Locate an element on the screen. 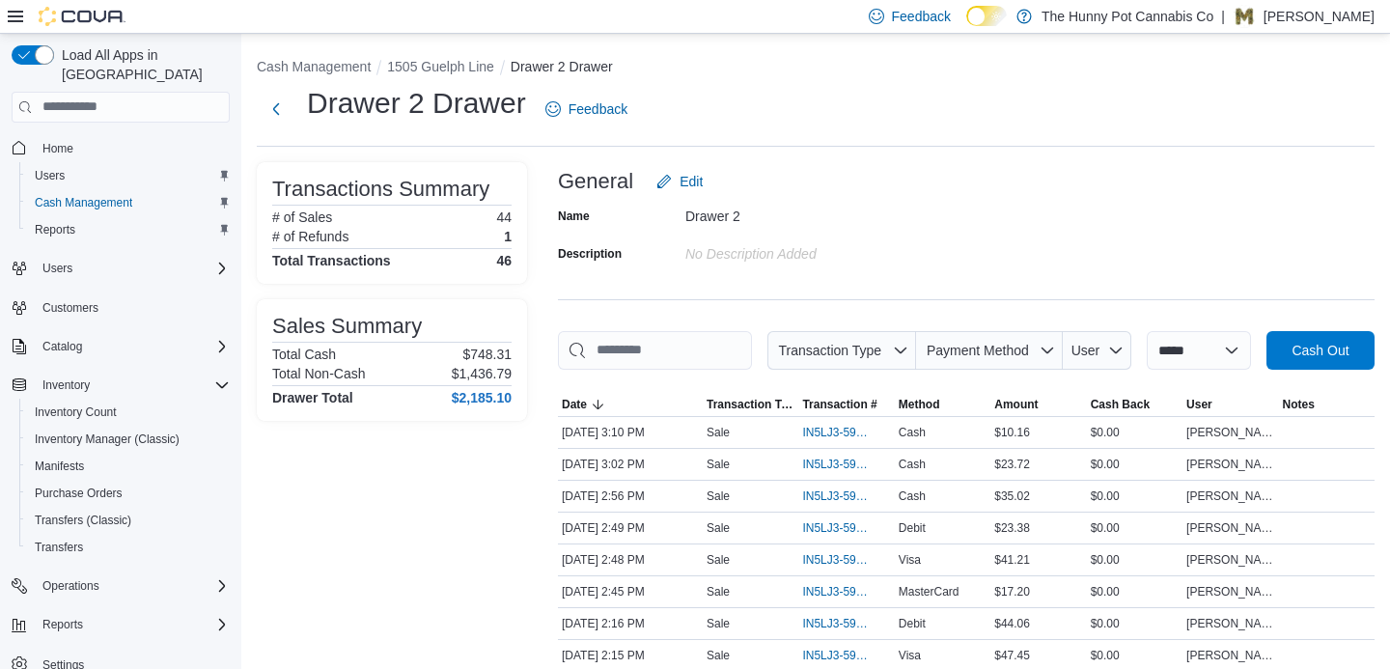 The image size is (1390, 669). button: Edit is located at coordinates (680, 182).